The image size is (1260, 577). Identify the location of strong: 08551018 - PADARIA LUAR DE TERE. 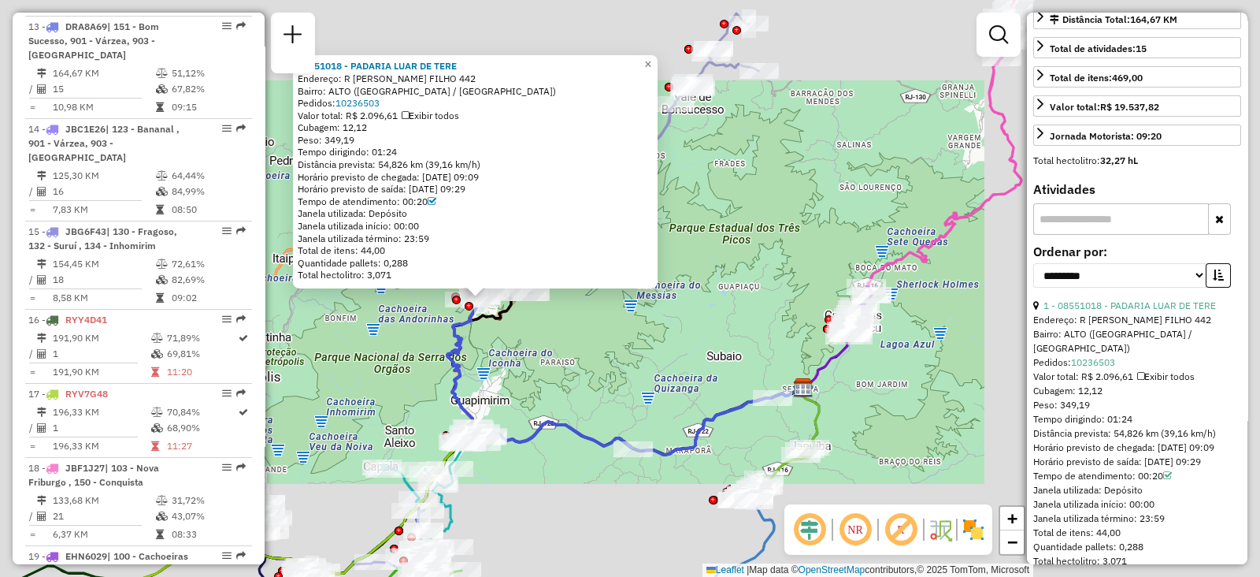
(377, 65).